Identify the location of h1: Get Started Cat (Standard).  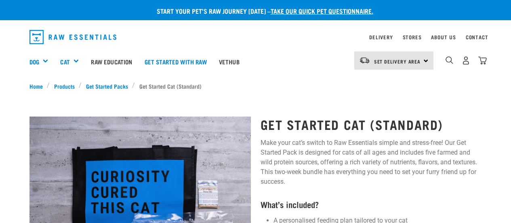
(371, 124).